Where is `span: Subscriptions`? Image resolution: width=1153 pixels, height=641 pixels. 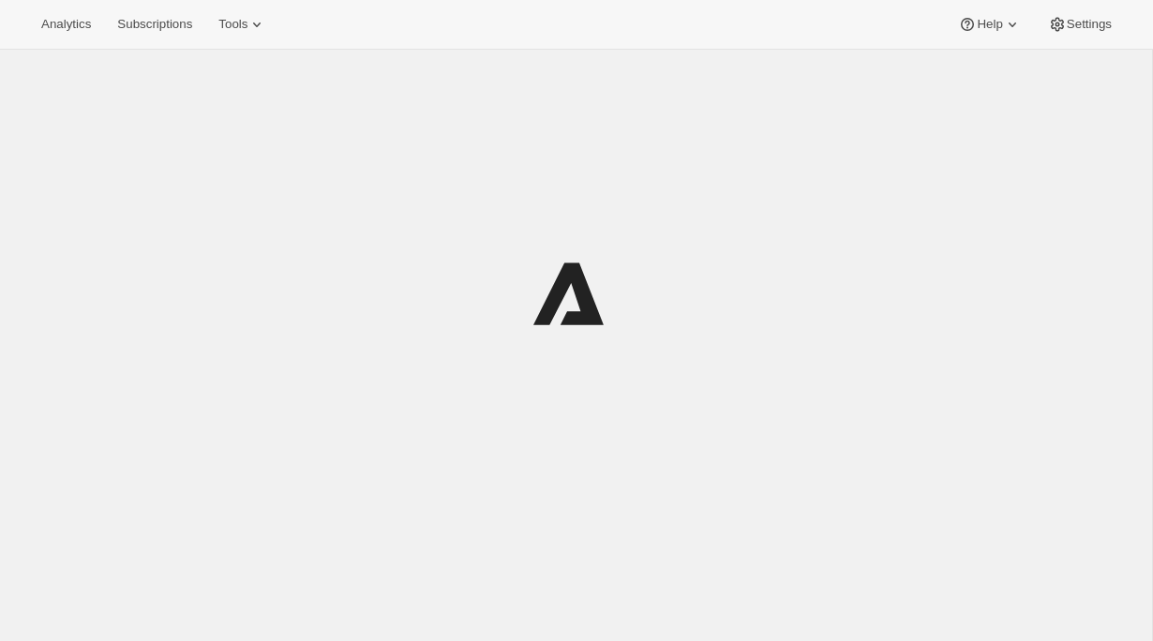
span: Subscriptions is located at coordinates (155, 24).